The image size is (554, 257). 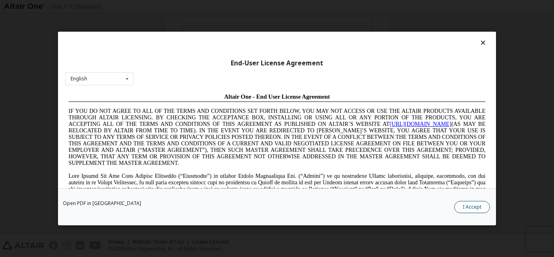 What do you see at coordinates (212, 47) in the screenshot?
I see `span: IF YOU DO NOT AGREE TO ALL OF THE TERMS AND CONDITIONS SET FORTH BELOW, YOU MAY NOT ACCESS OR USE...` at bounding box center [212, 47].